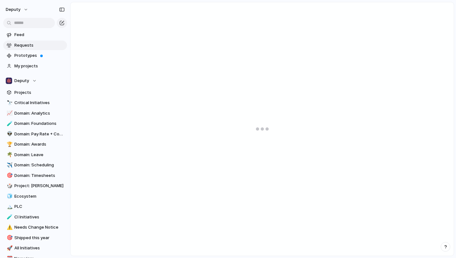 This screenshot has height=258, width=456. I want to click on div: 🏔️PLC, so click(35, 207).